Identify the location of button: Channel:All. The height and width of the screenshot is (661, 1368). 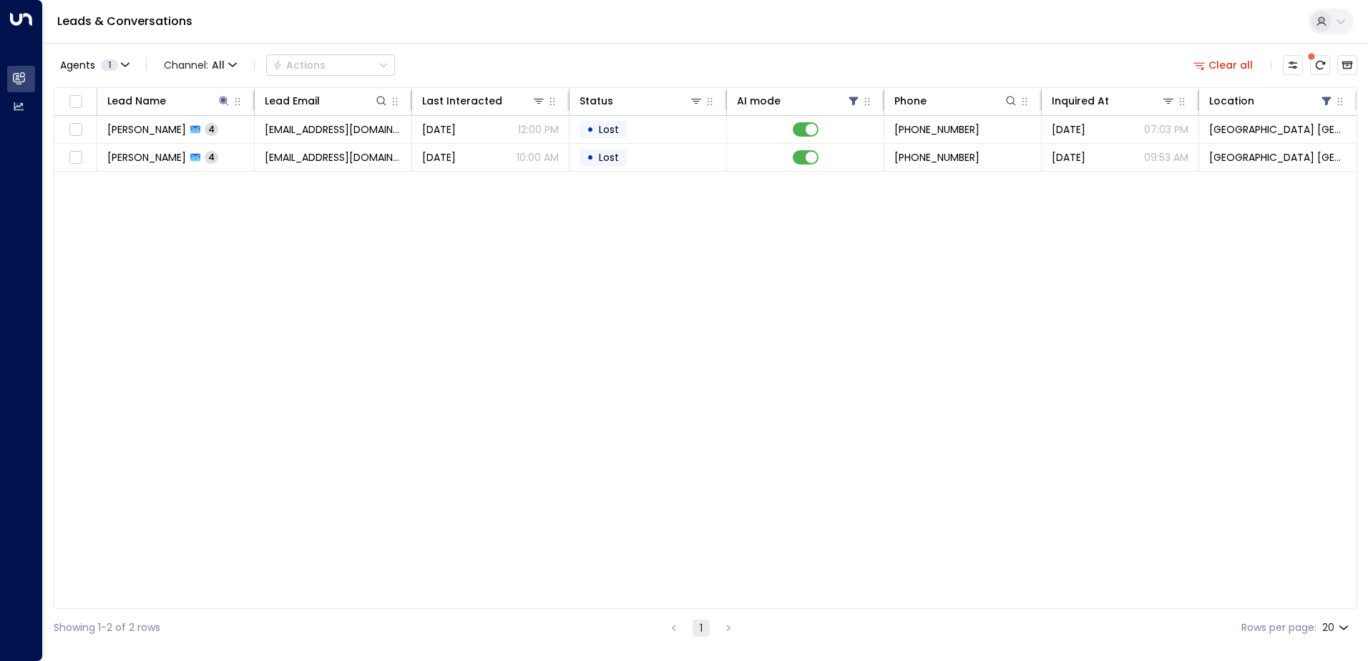
(200, 65).